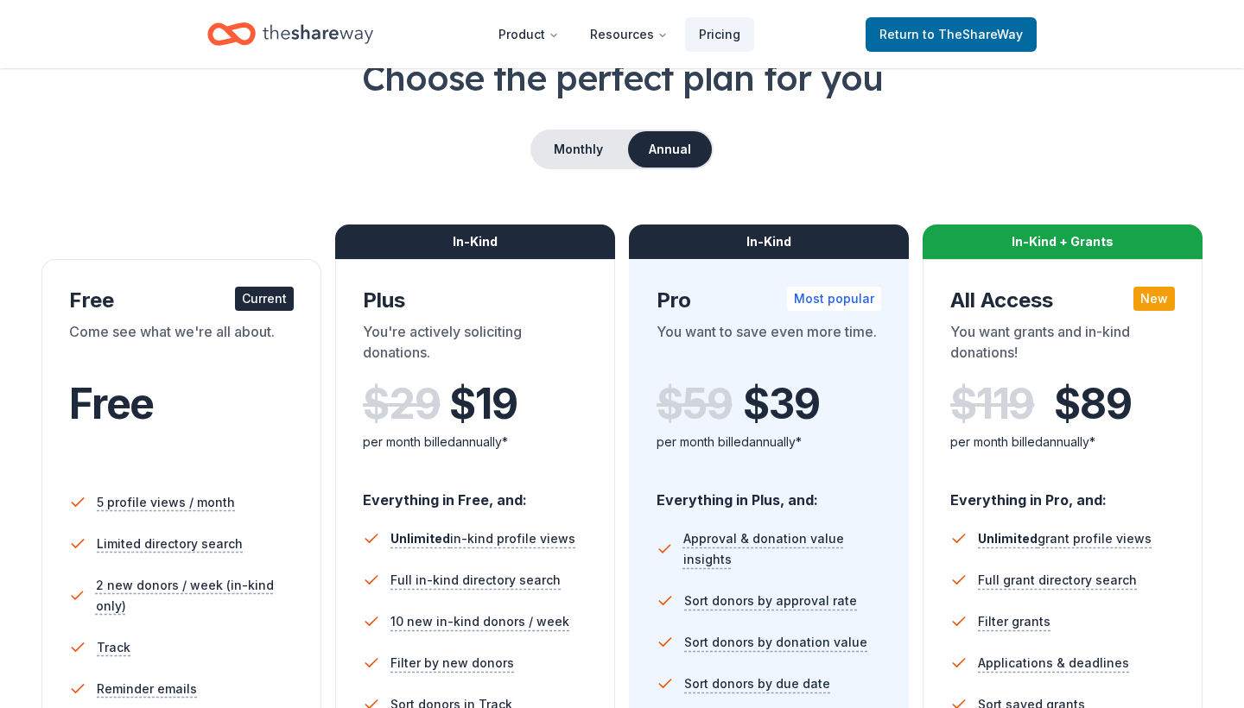 Image resolution: width=1244 pixels, height=708 pixels. Describe the element at coordinates (166, 503) in the screenshot. I see `span: 5 profile views / month` at that location.